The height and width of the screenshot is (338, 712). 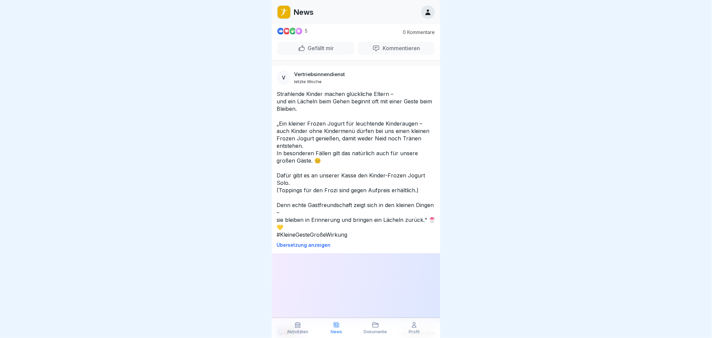 I want to click on p: Profil, so click(x=414, y=332).